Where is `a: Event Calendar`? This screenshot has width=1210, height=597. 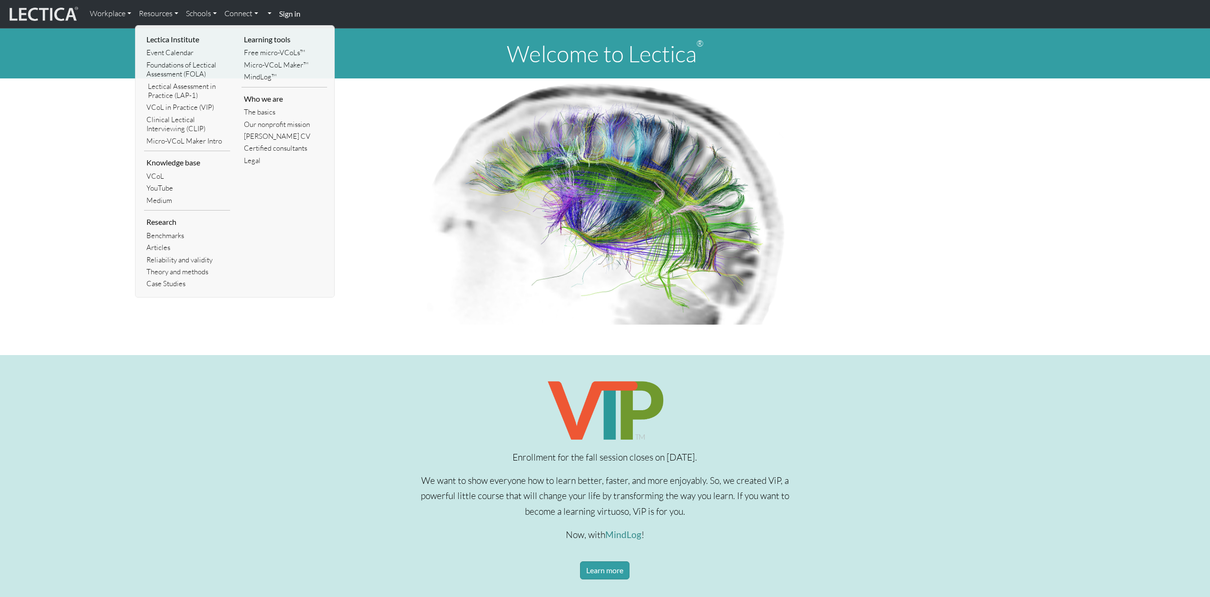 a: Event Calendar is located at coordinates (187, 52).